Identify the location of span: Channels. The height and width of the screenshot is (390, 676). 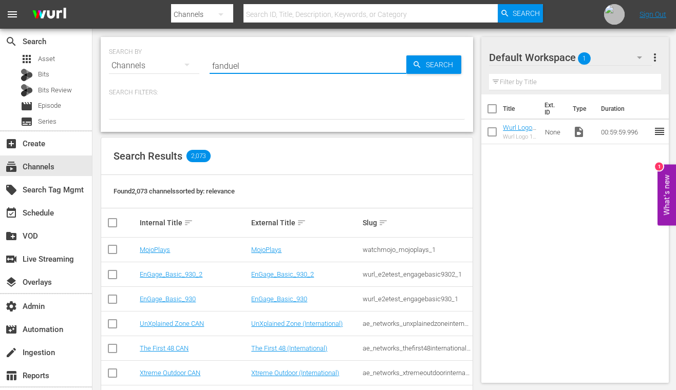
(11, 167).